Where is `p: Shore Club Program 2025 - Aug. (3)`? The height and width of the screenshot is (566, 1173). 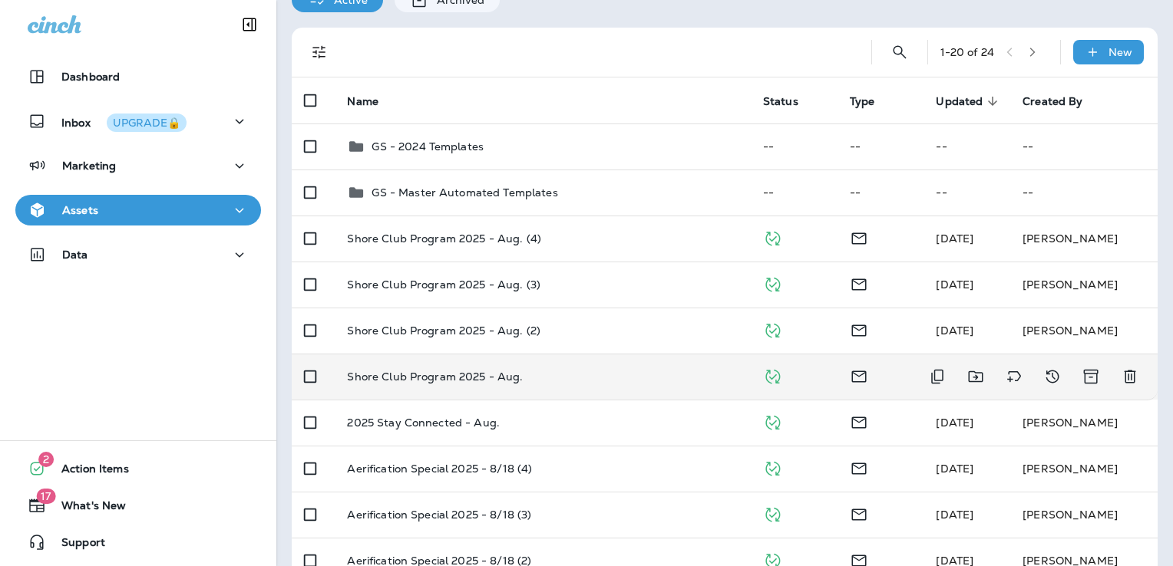 p: Shore Club Program 2025 - Aug. (3) is located at coordinates (444, 285).